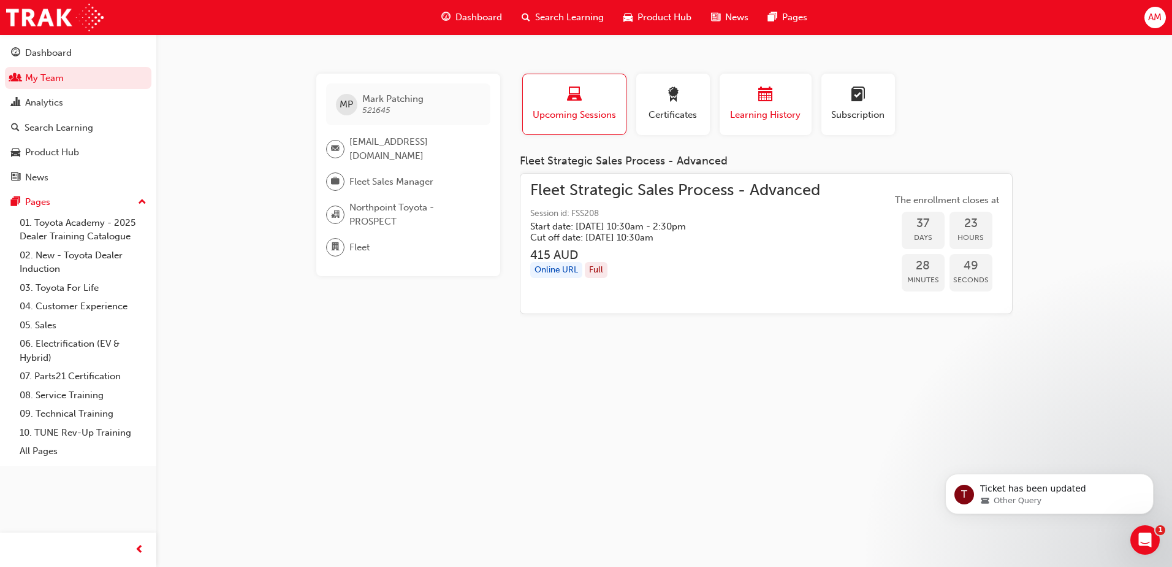 The height and width of the screenshot is (567, 1172). I want to click on a: 01. Toyota Academy - 2025 Dealer Training Catalogue, so click(83, 229).